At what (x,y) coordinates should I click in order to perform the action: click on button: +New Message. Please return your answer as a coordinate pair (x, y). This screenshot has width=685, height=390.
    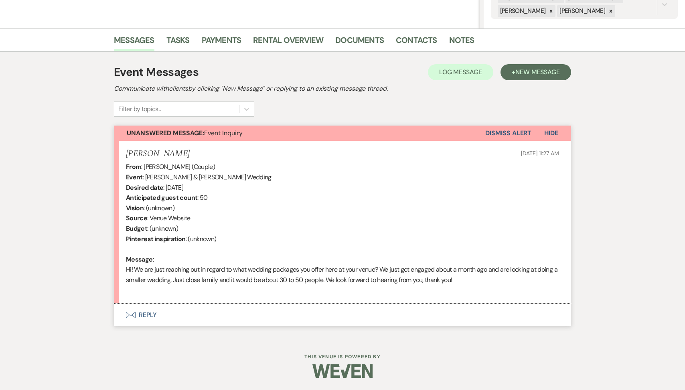
    Looking at the image, I should click on (536, 72).